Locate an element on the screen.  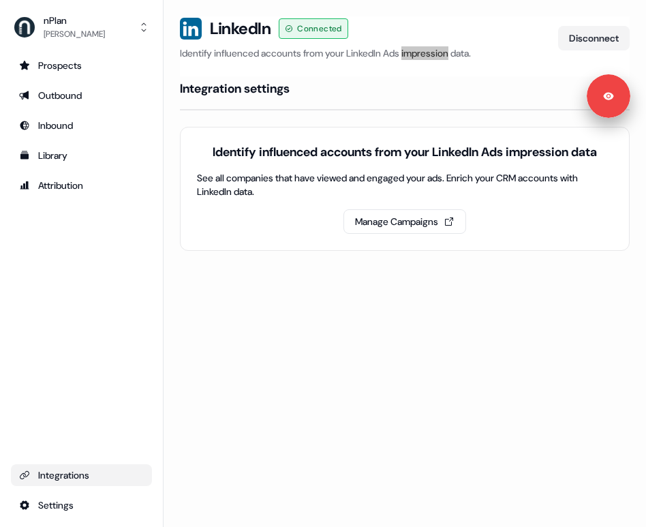
a: Go to attribution is located at coordinates (81, 185).